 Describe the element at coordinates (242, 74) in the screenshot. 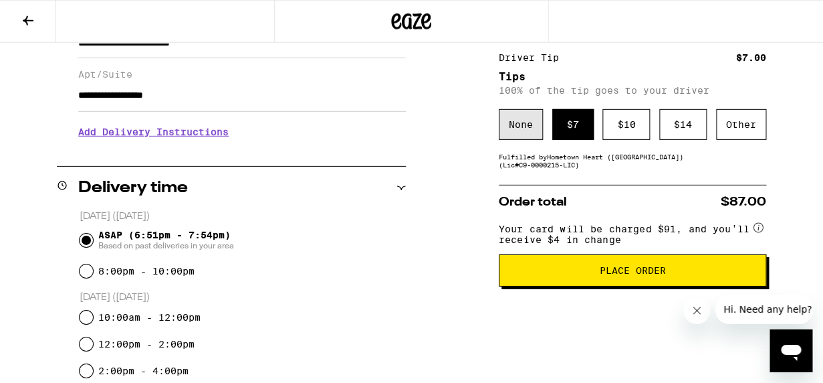

I see `label: Apt/Suite` at that location.